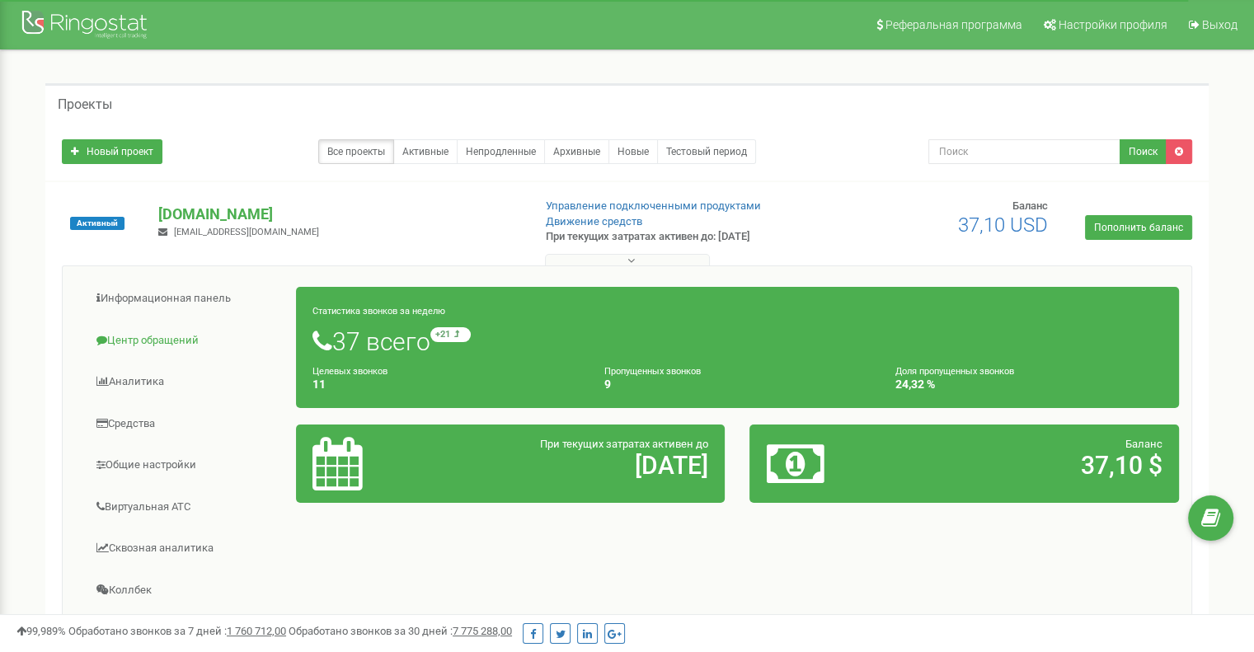 The height and width of the screenshot is (652, 1254). I want to click on h4: 9, so click(738, 384).